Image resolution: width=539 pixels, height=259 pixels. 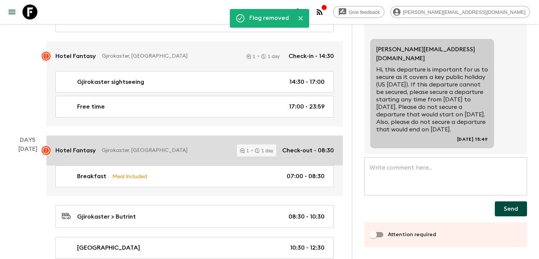 I want to click on span: Attention required, so click(x=411, y=235).